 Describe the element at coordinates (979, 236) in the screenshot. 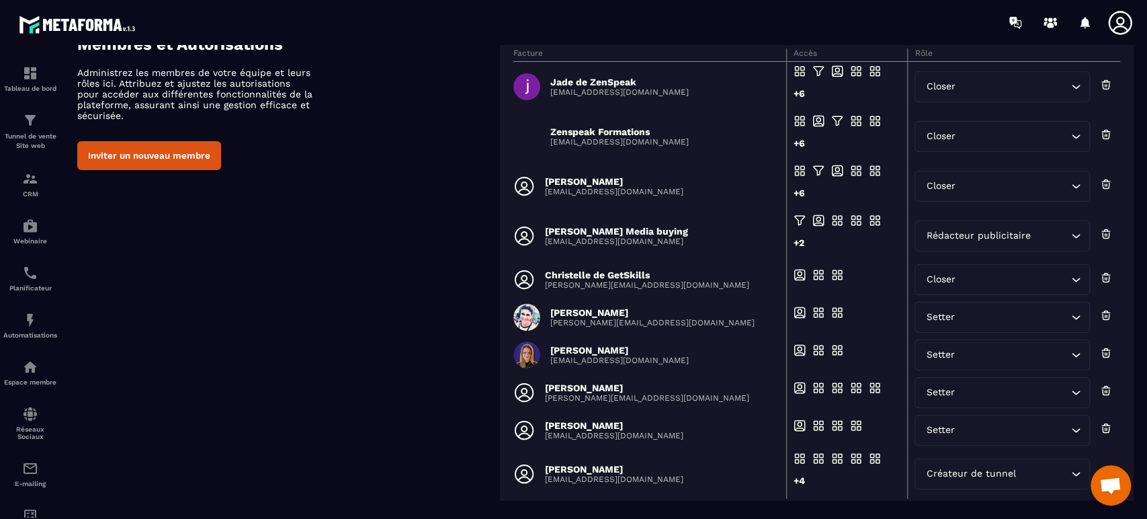

I see `span: Rédacteur publicitaire` at that location.